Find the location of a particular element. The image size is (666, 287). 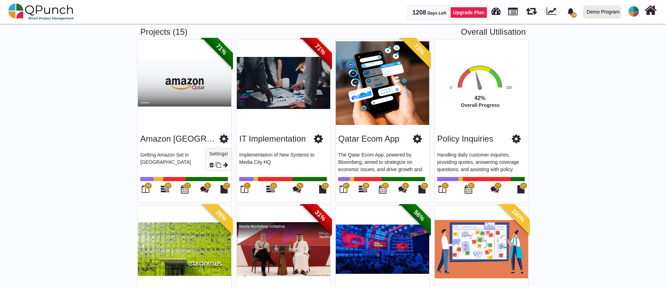

span: 12 is located at coordinates (523, 186).